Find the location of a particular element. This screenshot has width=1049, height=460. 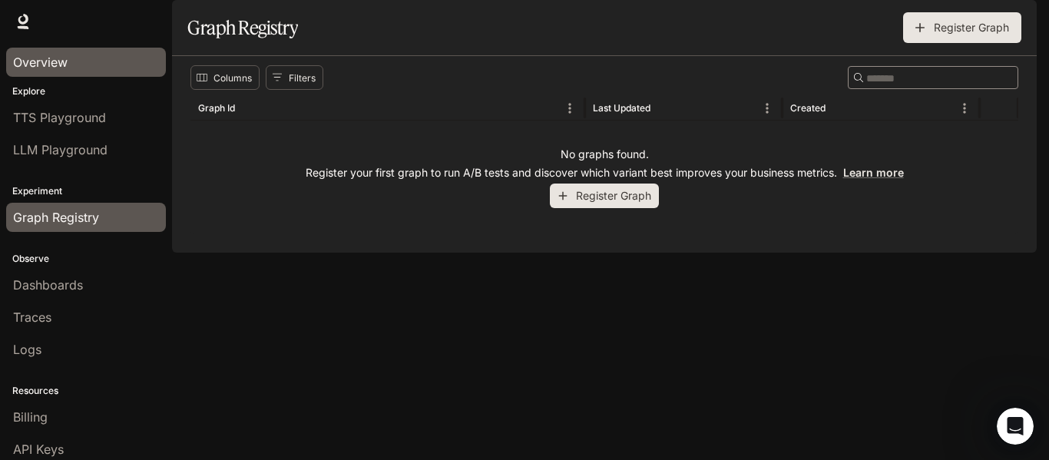

h1: Graph Registry is located at coordinates (243, 28).